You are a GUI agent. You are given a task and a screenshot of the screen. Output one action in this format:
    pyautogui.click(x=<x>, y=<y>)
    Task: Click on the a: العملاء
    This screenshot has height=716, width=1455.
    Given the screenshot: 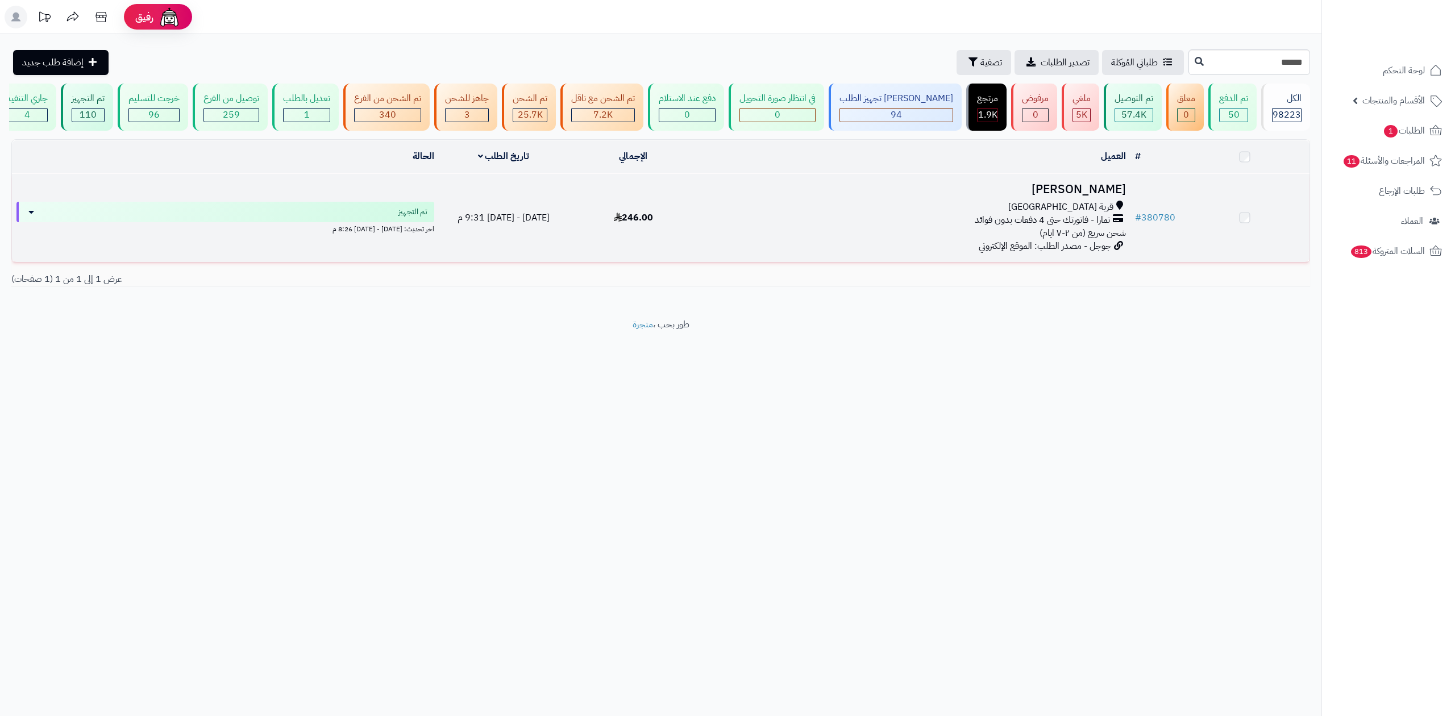 What is the action you would take?
    pyautogui.click(x=1389, y=221)
    